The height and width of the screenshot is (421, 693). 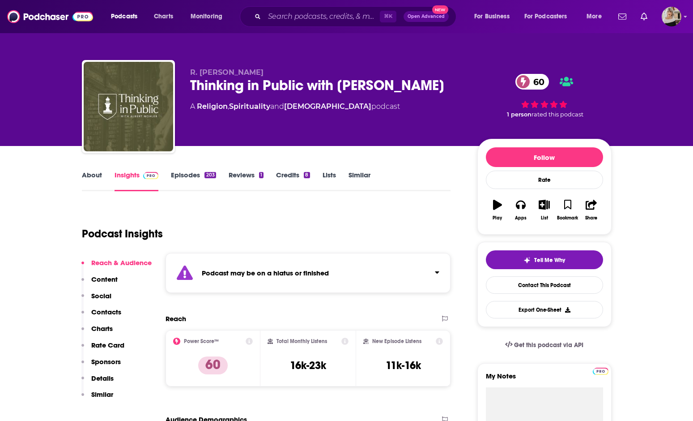 What do you see at coordinates (497, 218) in the screenshot?
I see `div: Play` at bounding box center [497, 218].